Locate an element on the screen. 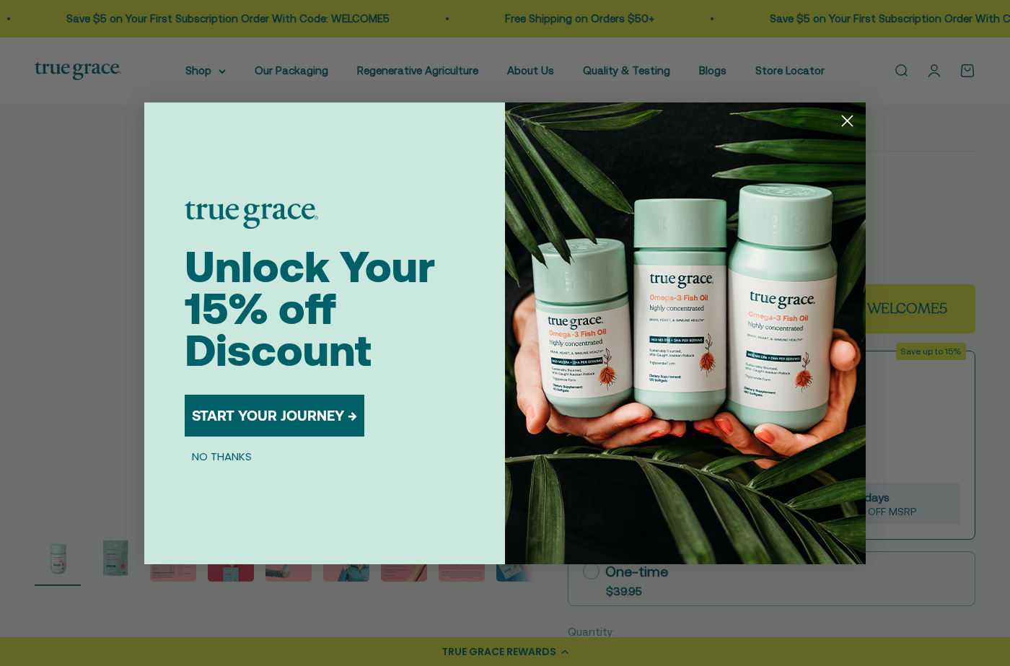 The width and height of the screenshot is (1010, 666). img: logo placeholder is located at coordinates (251, 215).